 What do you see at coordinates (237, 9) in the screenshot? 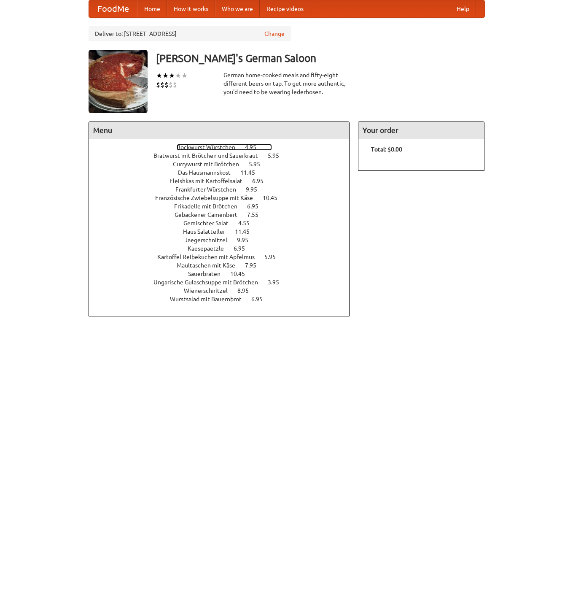
I see `a: Who we are` at bounding box center [237, 9].